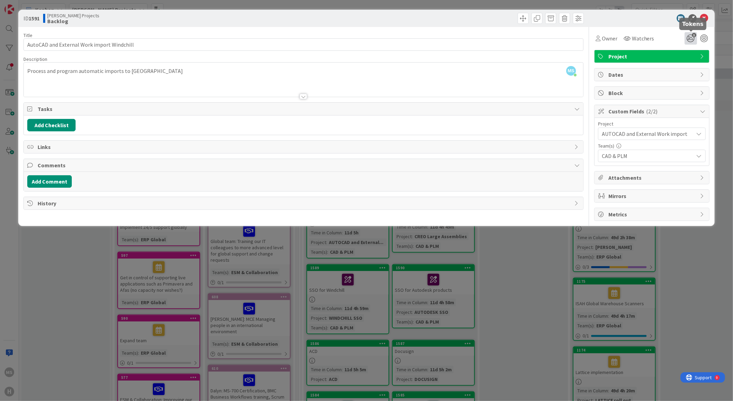  Describe the element at coordinates (73, 21) in the screenshot. I see `b: Backlog` at that location.